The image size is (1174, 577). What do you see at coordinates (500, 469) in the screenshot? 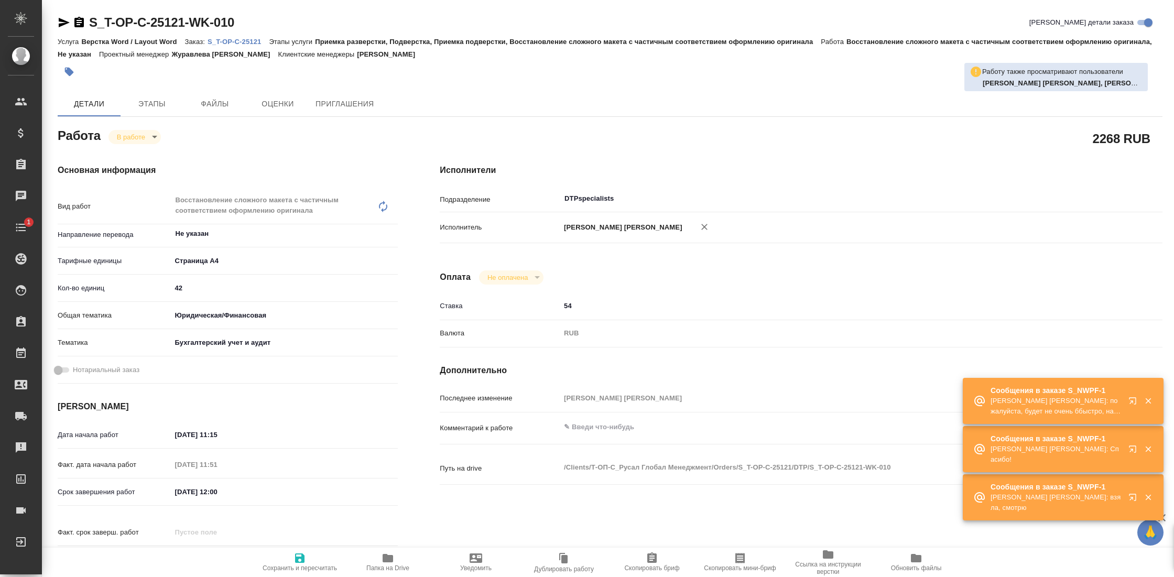
I see `p: Путь на drive` at bounding box center [500, 469].